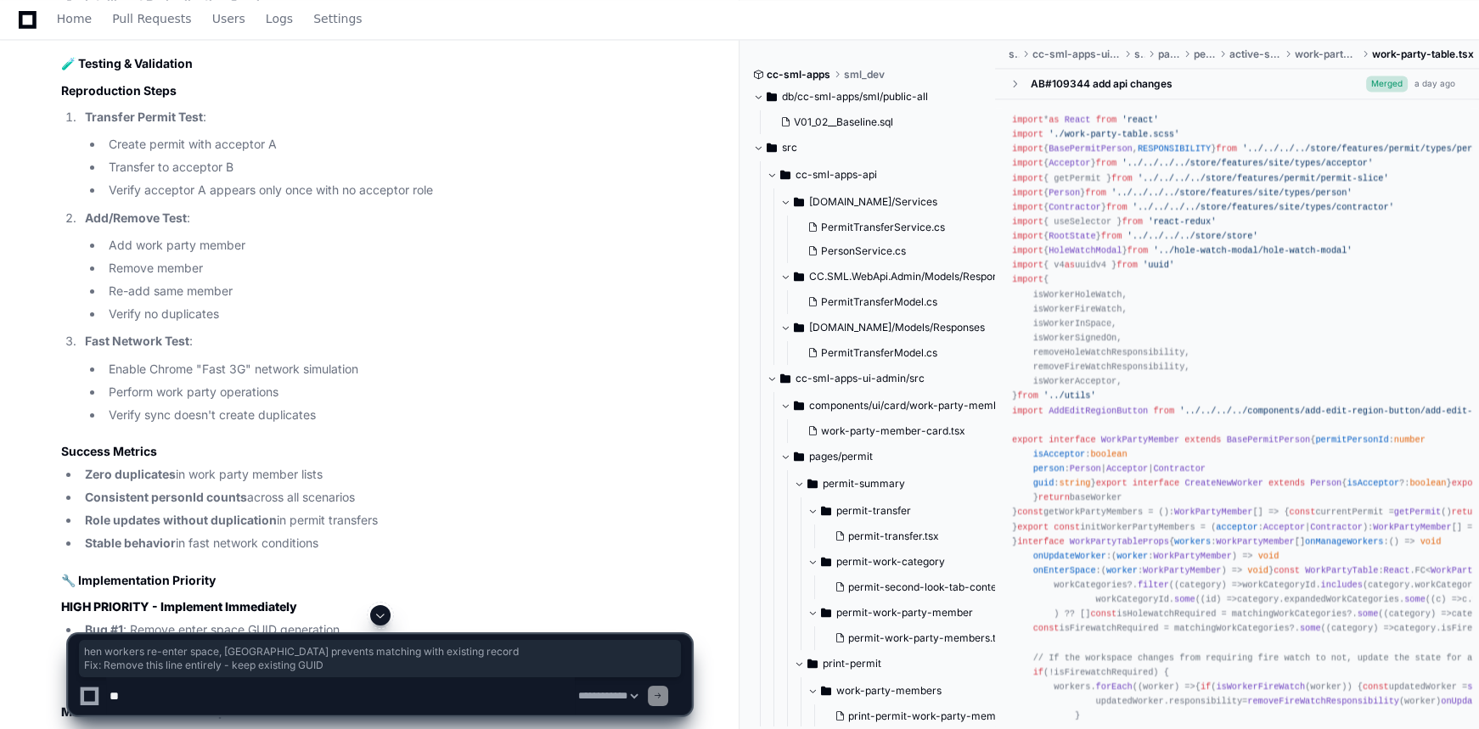  I want to click on span: WorkPartyTableProps, so click(1119, 542).